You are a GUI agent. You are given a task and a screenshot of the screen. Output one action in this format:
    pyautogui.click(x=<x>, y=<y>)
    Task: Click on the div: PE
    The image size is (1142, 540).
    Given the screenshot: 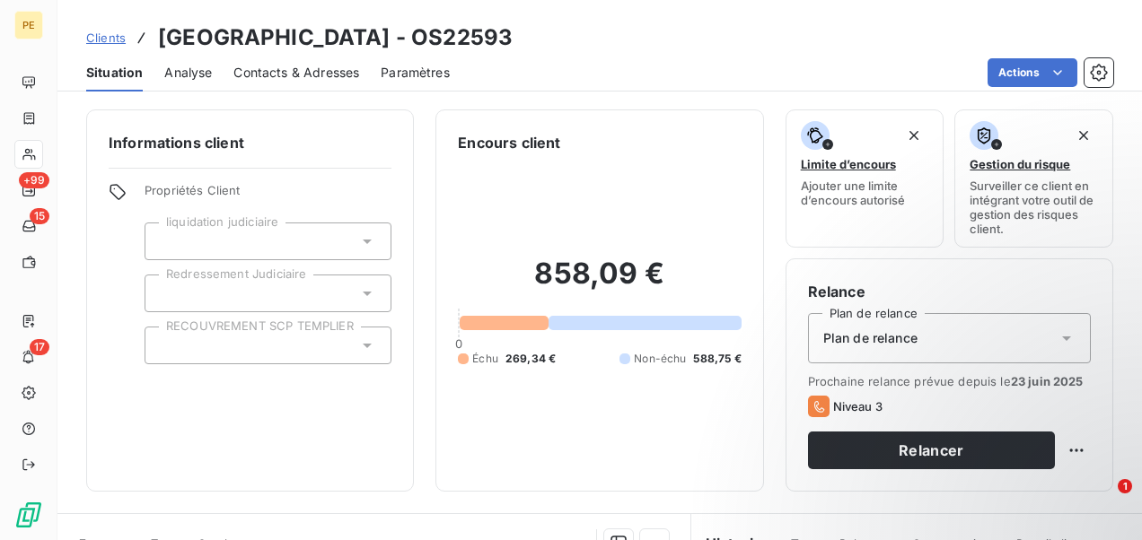 What is the action you would take?
    pyautogui.click(x=29, y=25)
    